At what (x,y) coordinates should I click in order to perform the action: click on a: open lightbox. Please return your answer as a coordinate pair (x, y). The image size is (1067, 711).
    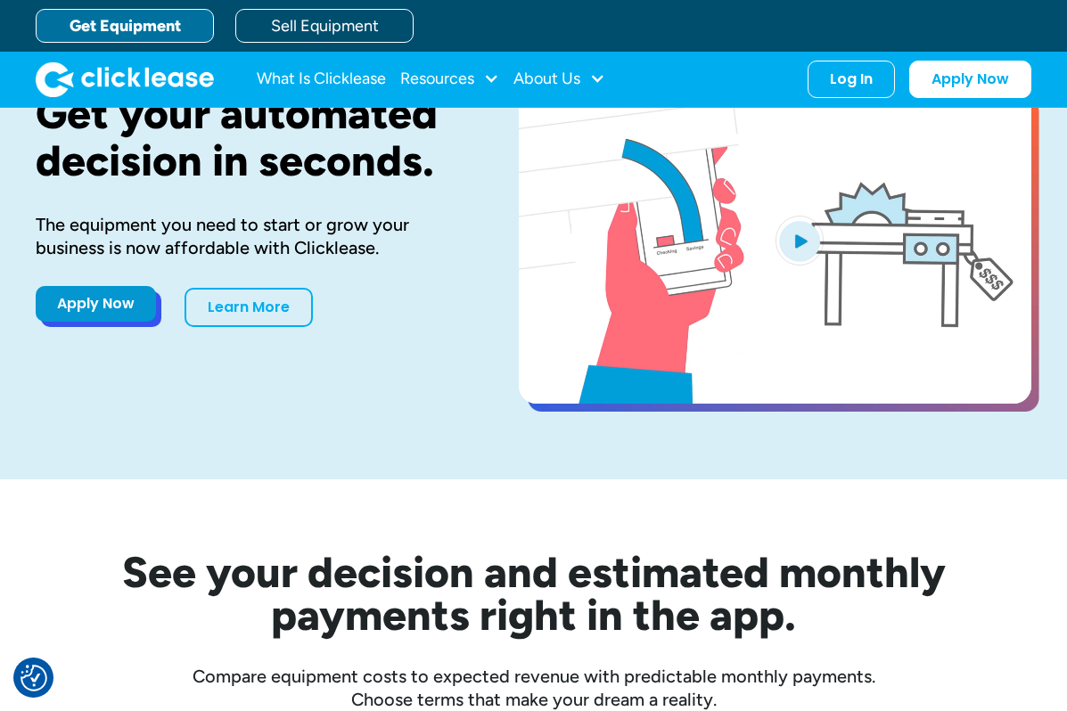
    Looking at the image, I should click on (775, 247).